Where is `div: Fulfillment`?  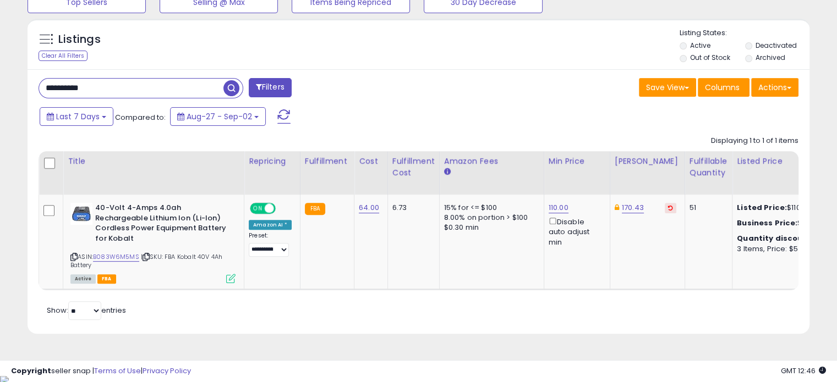
div: Fulfillment is located at coordinates (327, 161).